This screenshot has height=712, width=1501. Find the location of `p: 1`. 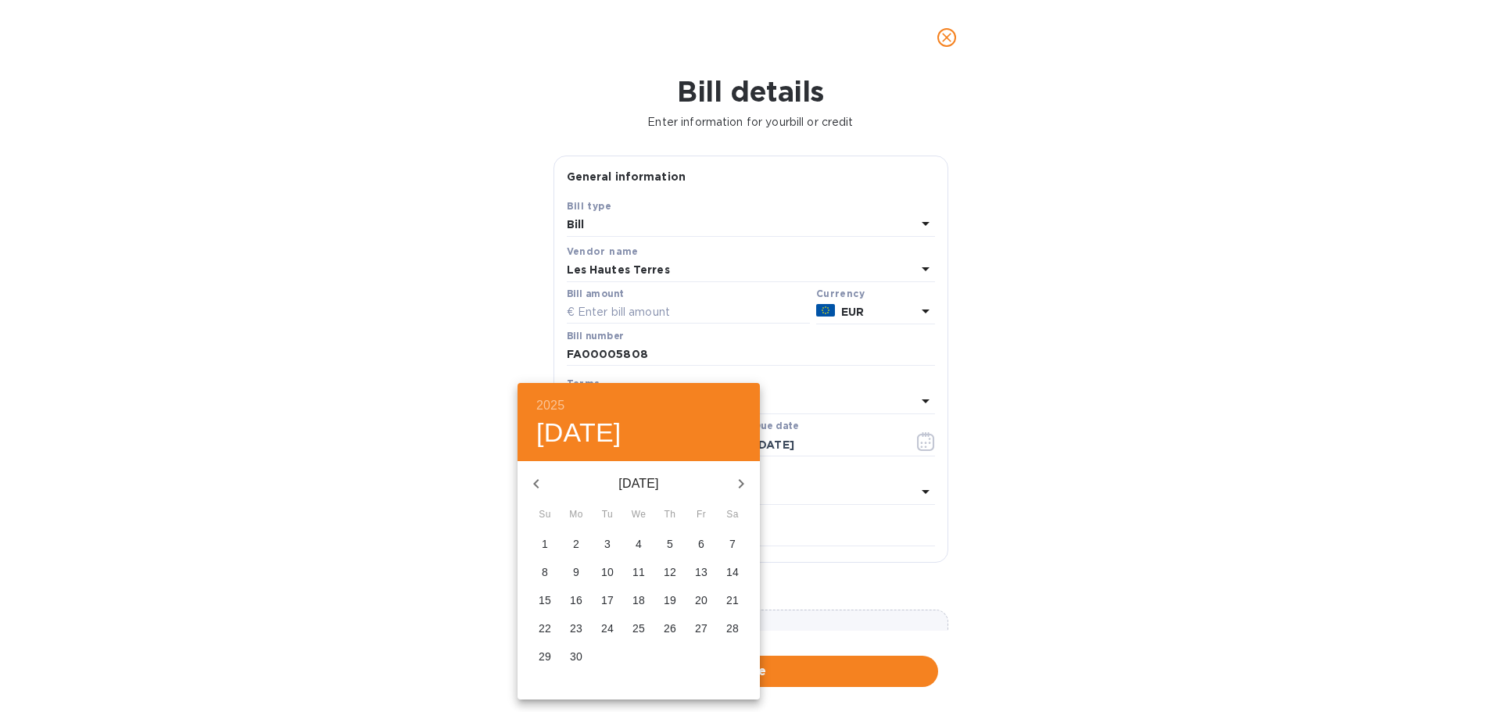

p: 1 is located at coordinates (545, 544).